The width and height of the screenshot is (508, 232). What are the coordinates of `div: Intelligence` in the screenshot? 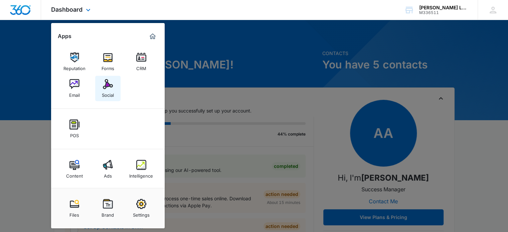 It's located at (141, 174).